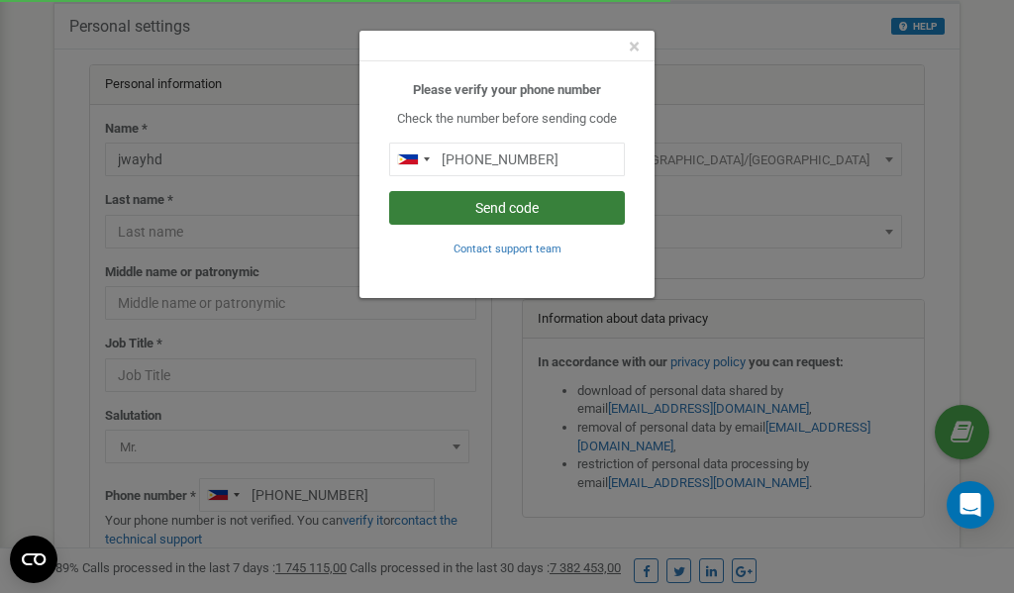 This screenshot has height=593, width=1014. What do you see at coordinates (507, 208) in the screenshot?
I see `button: Send code` at bounding box center [507, 208].